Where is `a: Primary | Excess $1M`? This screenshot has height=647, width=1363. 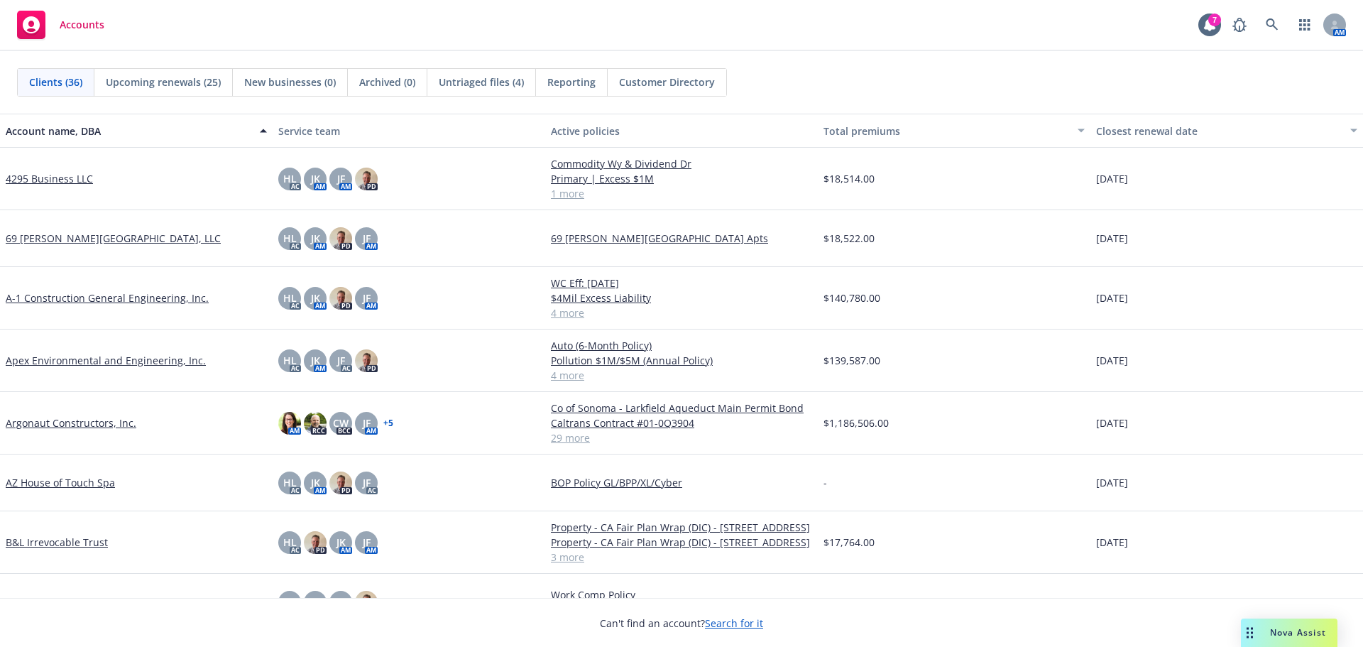
a: Primary | Excess $1M is located at coordinates (682, 178).